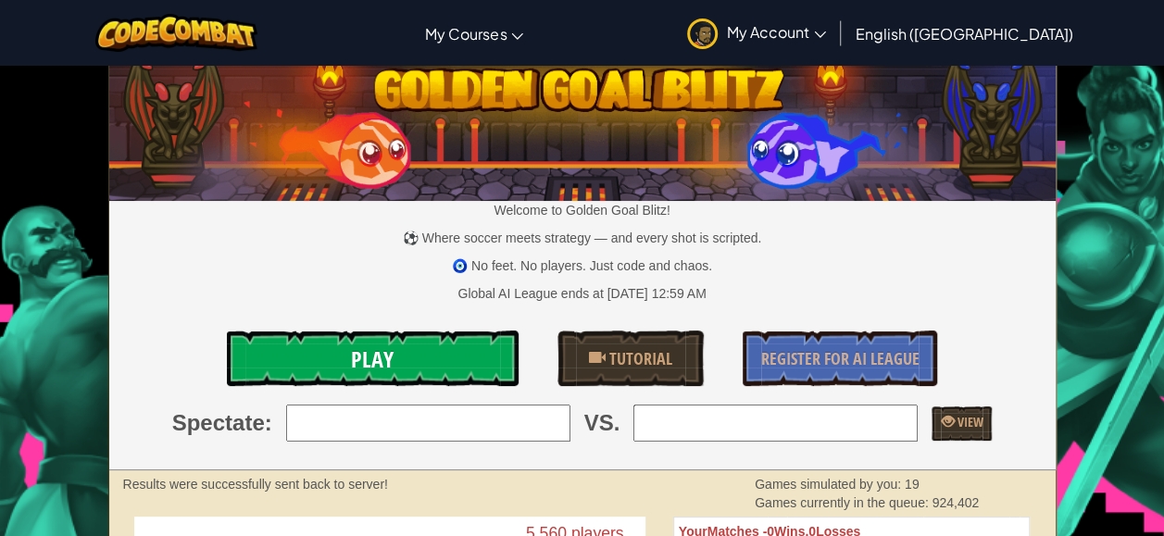 This screenshot has height=536, width=1164. Describe the element at coordinates (582, 238) in the screenshot. I see `p: ⚽ Where soccer meets strategy — and every shot is scripted.` at that location.